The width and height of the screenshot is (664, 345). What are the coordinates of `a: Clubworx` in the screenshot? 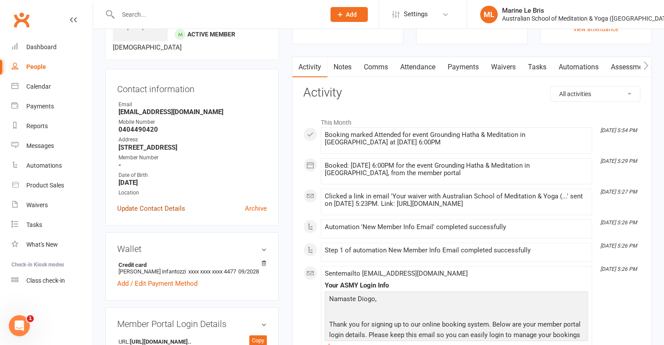 It's located at (22, 20).